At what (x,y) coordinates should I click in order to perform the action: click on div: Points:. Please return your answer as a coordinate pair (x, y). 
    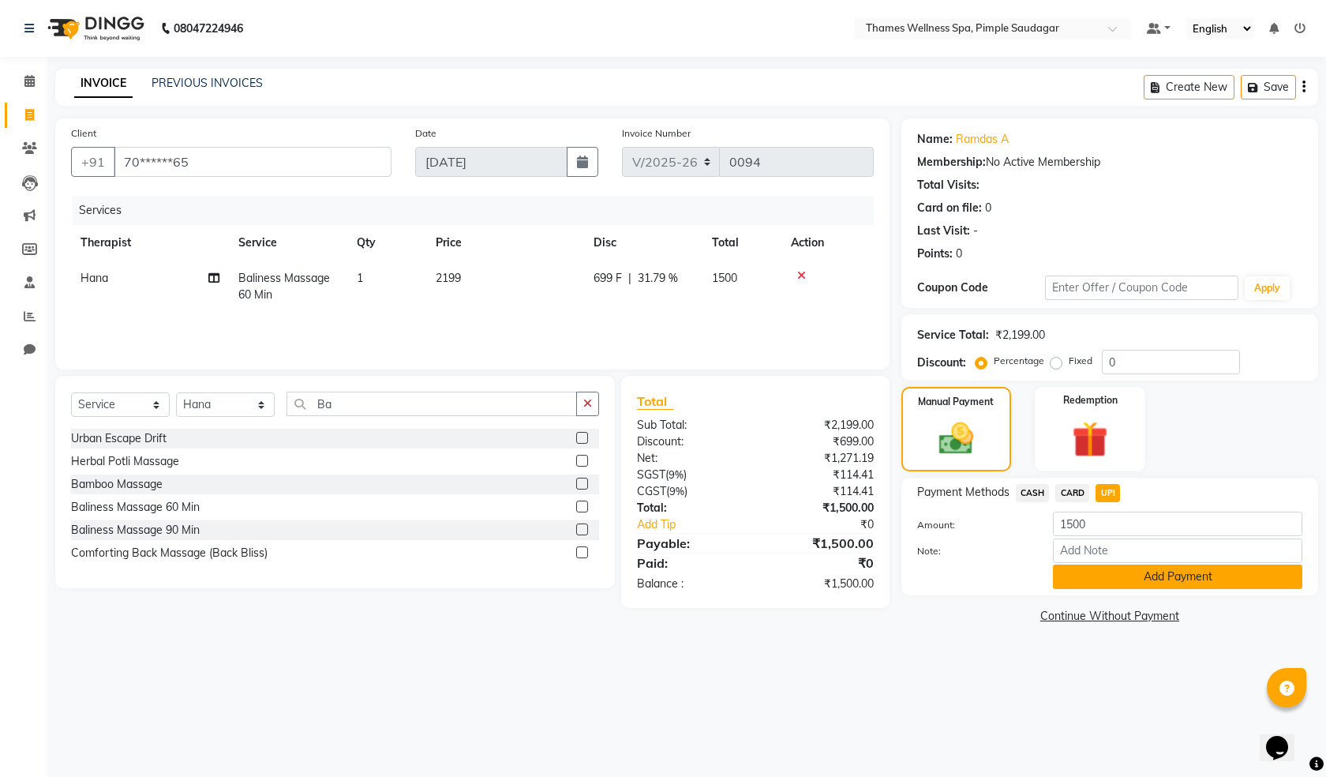
    Looking at the image, I should click on (935, 253).